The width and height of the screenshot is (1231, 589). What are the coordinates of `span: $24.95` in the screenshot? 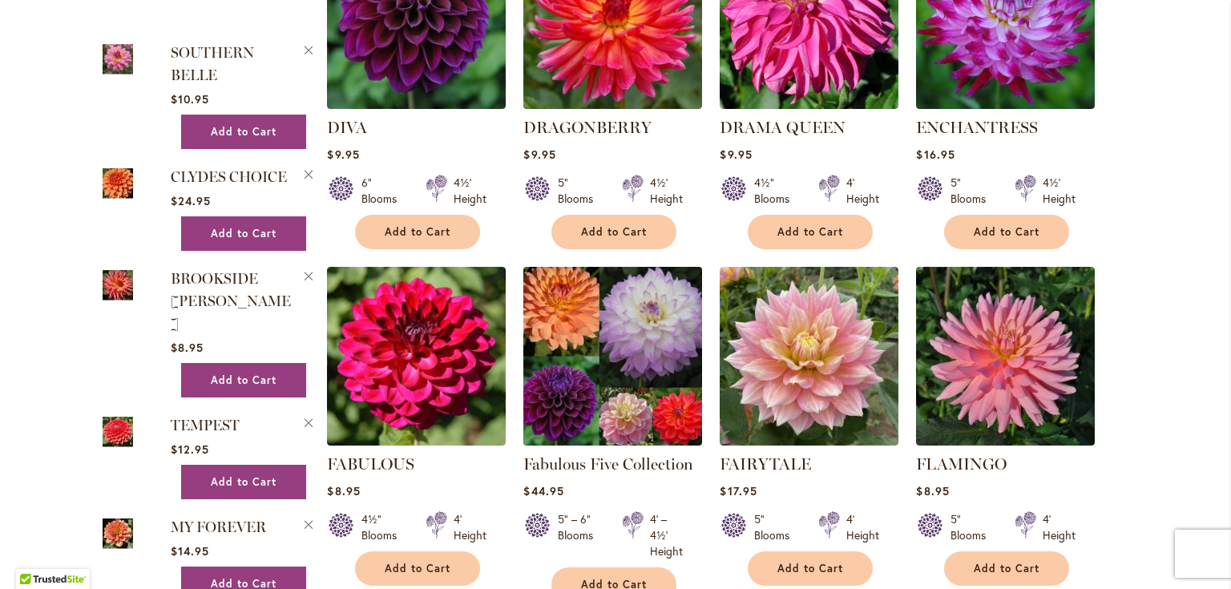 It's located at (191, 200).